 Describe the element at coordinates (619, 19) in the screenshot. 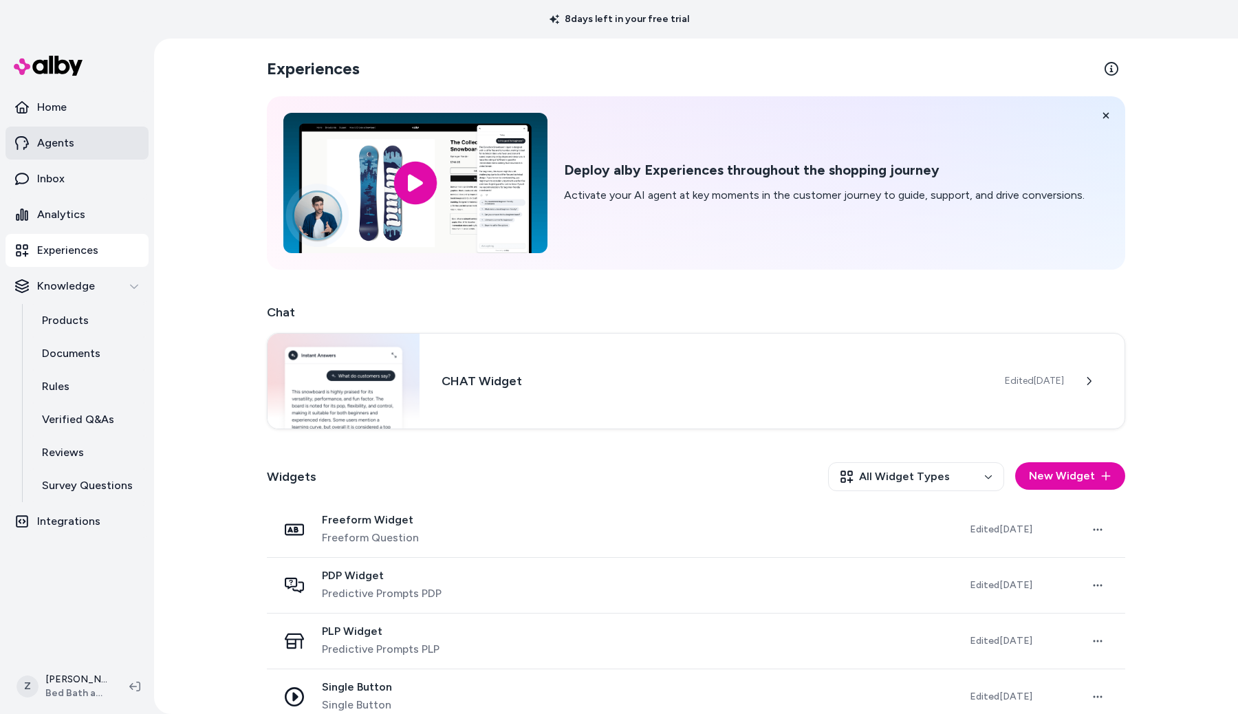

I see `p: 8 days left in your free trial` at that location.